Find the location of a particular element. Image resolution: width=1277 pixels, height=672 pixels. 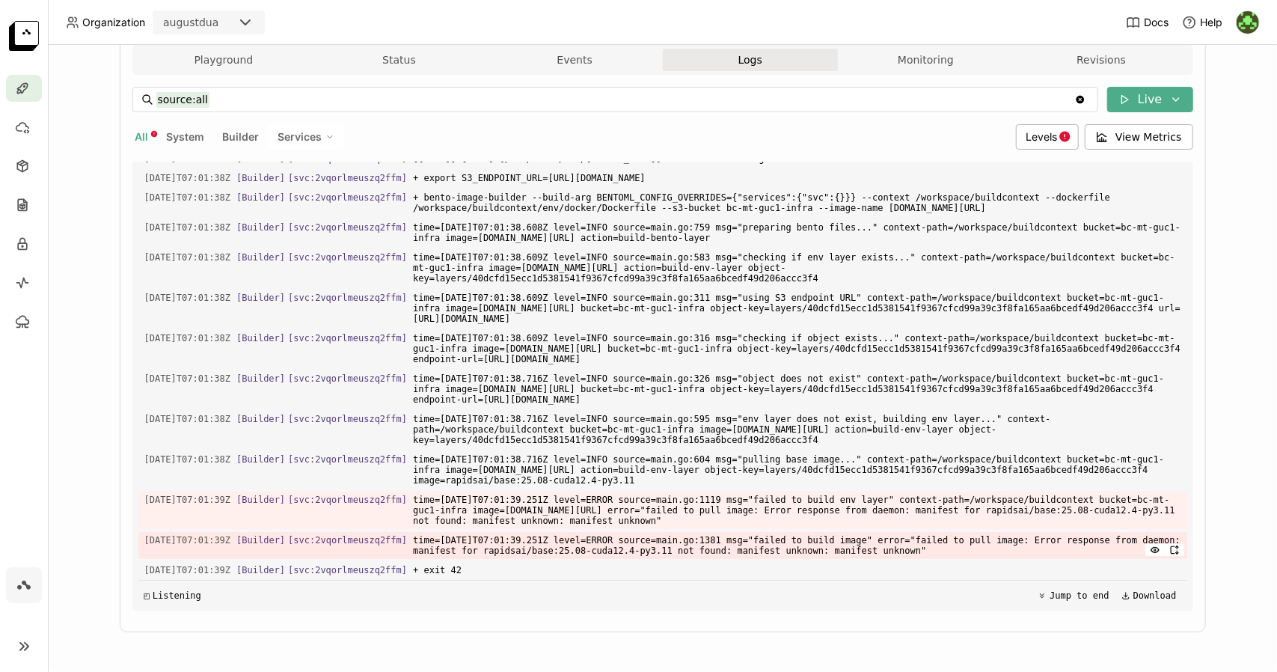

button: System is located at coordinates (186, 137).